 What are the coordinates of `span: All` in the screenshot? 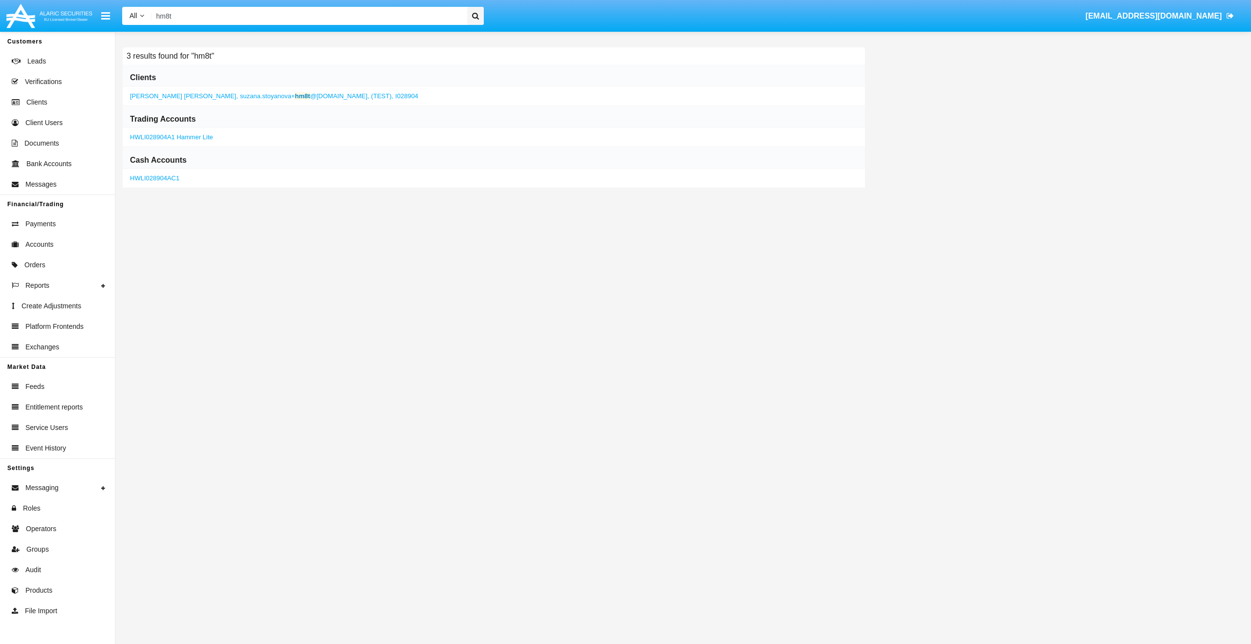 It's located at (133, 16).